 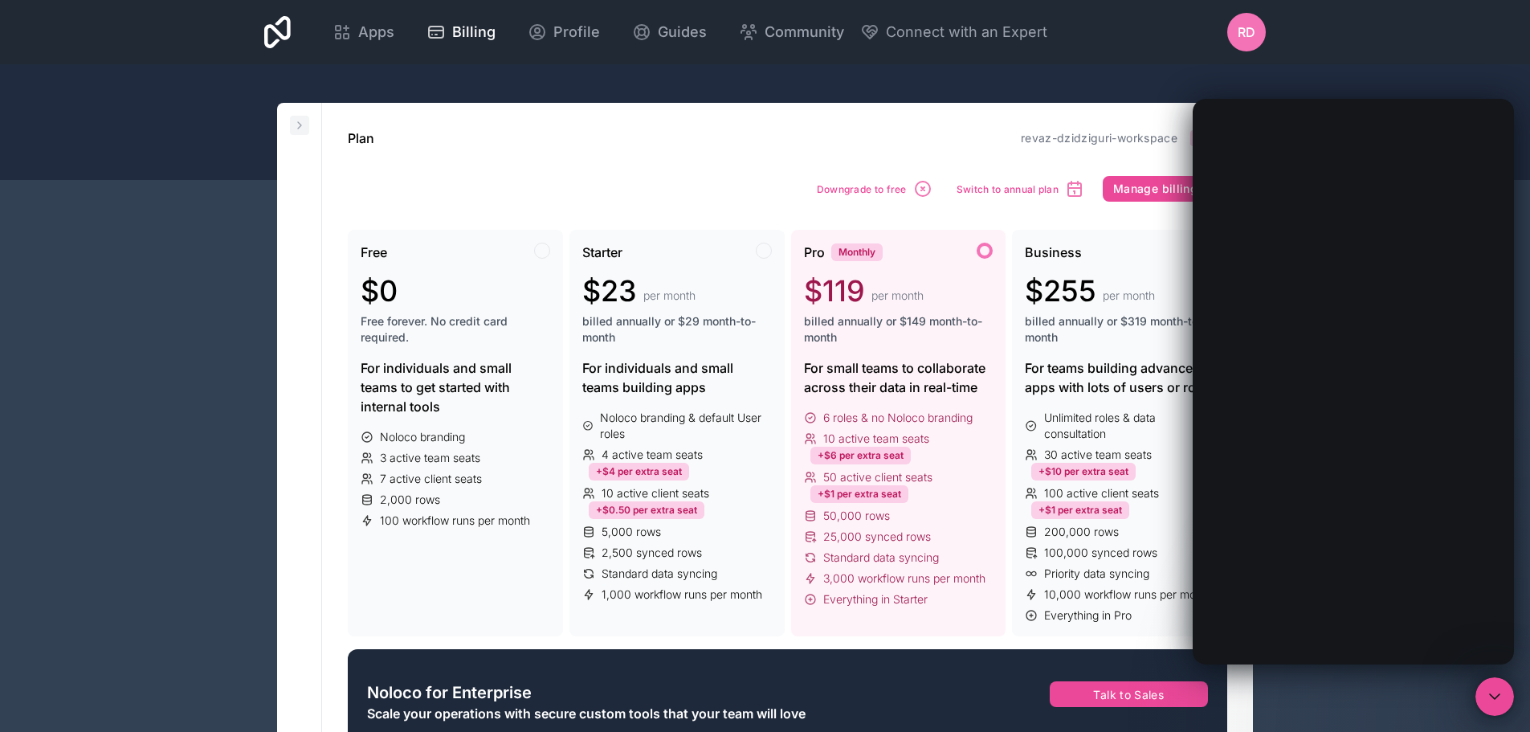 I want to click on button: Talk to Sales, so click(x=1129, y=694).